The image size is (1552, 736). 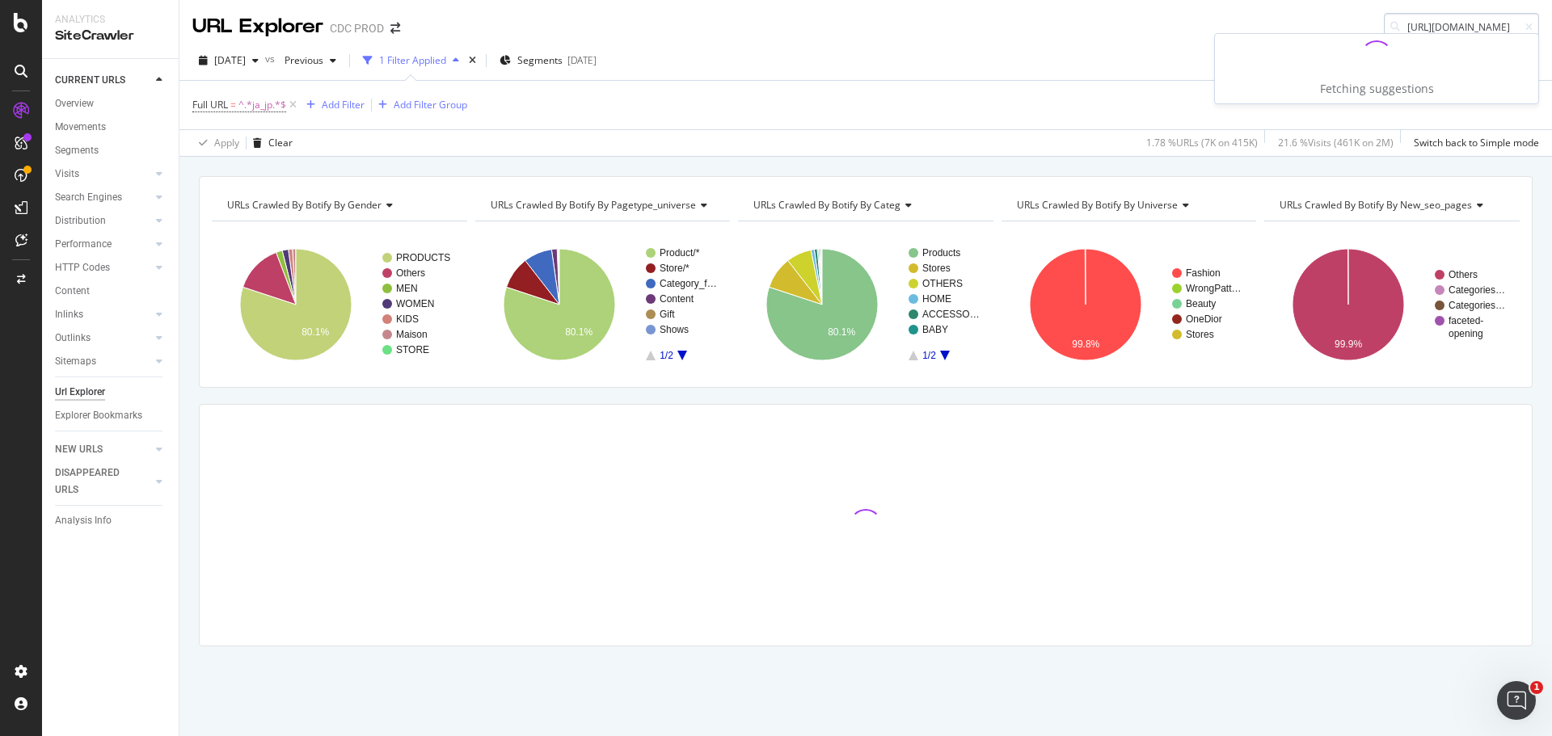 What do you see at coordinates (943, 284) in the screenshot?
I see `text: OTHERS` at bounding box center [943, 284].